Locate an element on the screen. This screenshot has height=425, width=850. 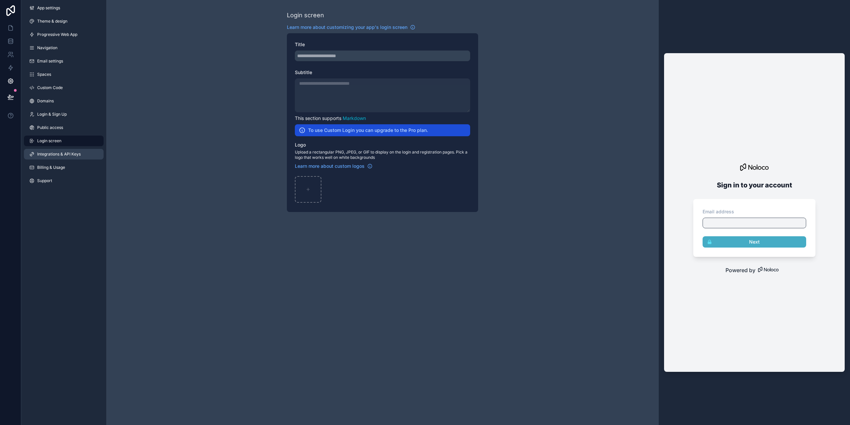
span: App settings is located at coordinates (48, 8).